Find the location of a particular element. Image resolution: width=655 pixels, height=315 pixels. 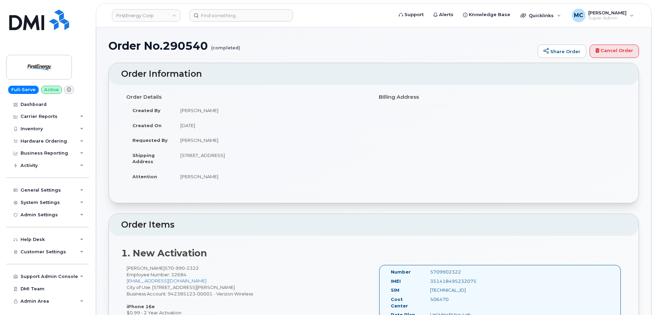

label: SIM is located at coordinates (395, 290).